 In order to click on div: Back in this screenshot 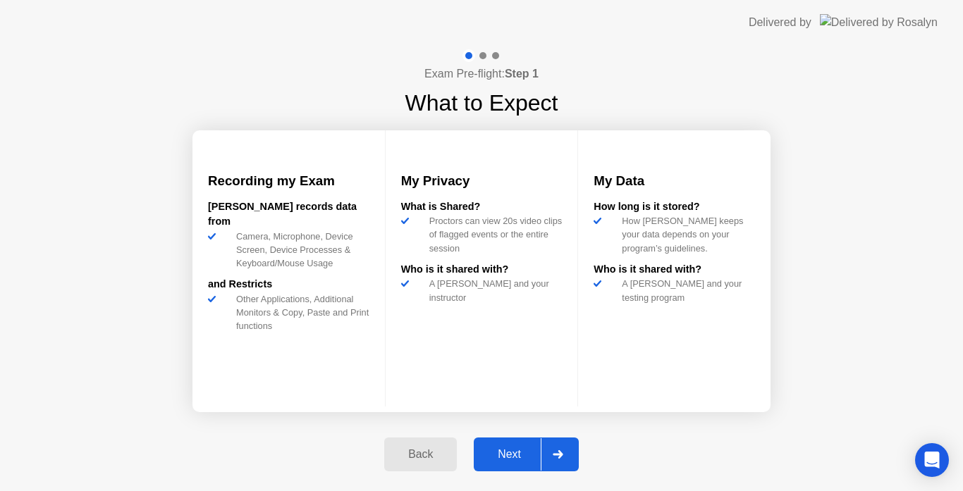, I will do `click(420, 455)`.